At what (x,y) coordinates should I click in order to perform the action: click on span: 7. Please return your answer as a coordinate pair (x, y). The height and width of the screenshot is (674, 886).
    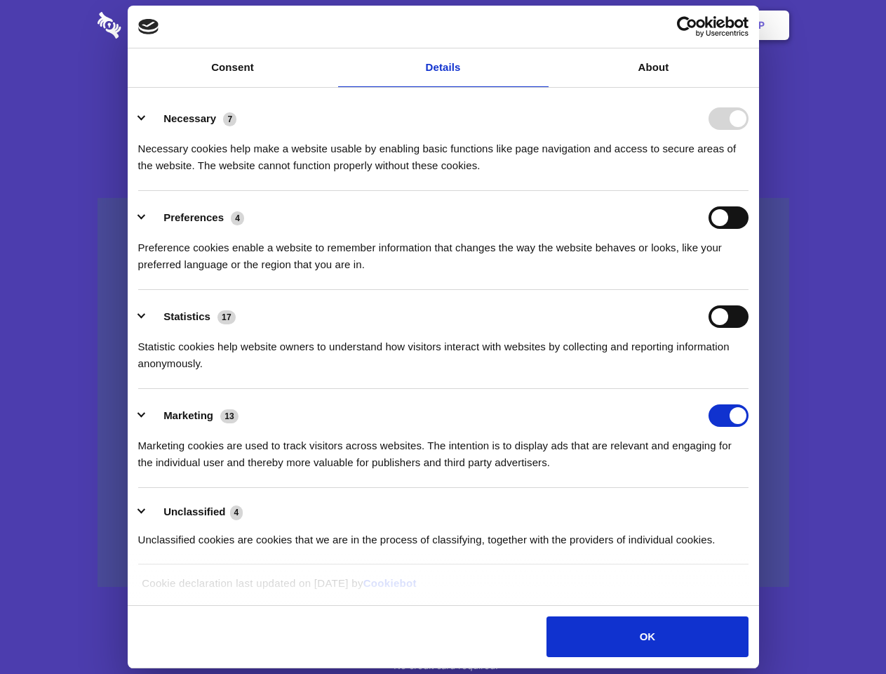
    Looking at the image, I should click on (230, 119).